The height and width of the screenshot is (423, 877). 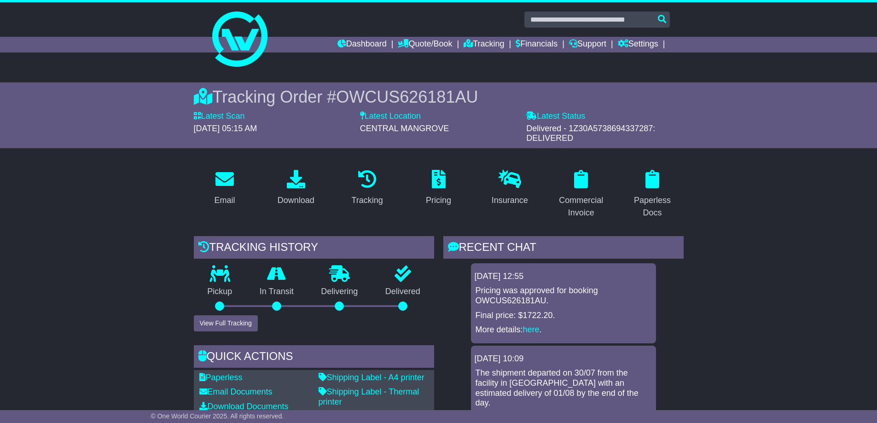 I want to click on a: here, so click(x=531, y=330).